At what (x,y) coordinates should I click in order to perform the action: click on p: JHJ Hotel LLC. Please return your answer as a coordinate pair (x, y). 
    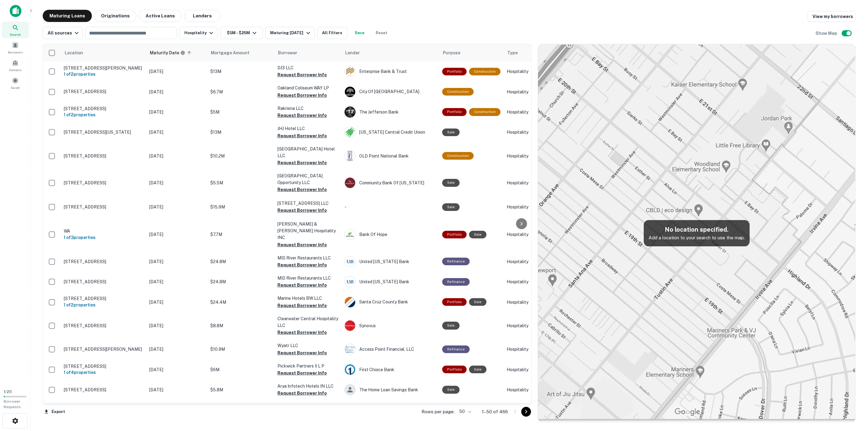
    Looking at the image, I should click on (308, 129).